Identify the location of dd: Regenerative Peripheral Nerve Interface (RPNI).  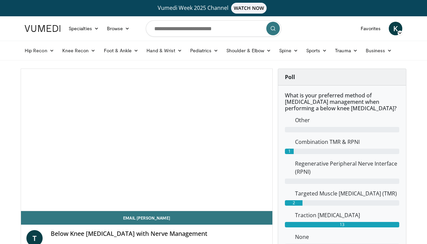
(347, 167).